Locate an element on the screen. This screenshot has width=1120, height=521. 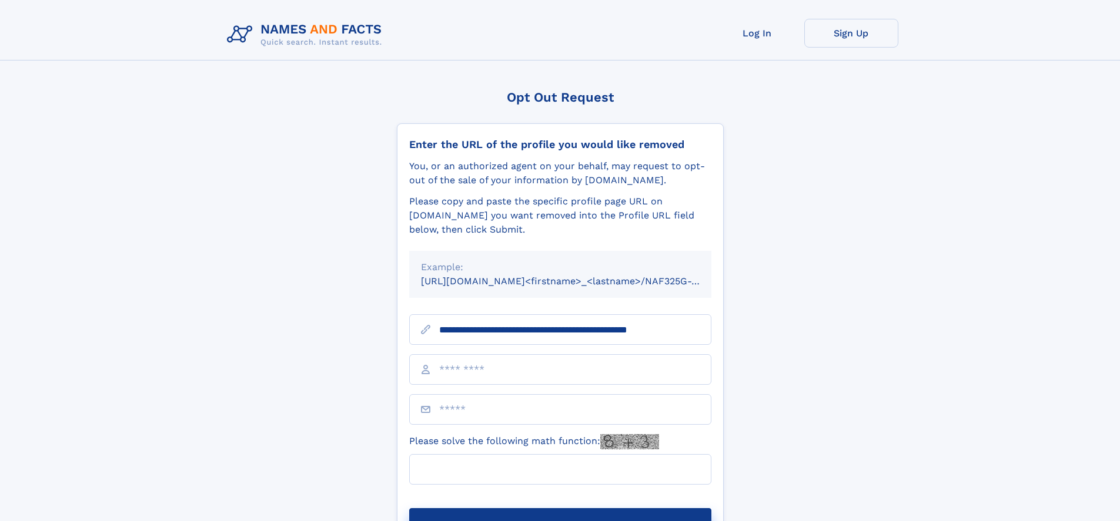
div: You, or an authorized agent on your behalf, may request to opt-out of the sale of your informatio... is located at coordinates (560, 173).